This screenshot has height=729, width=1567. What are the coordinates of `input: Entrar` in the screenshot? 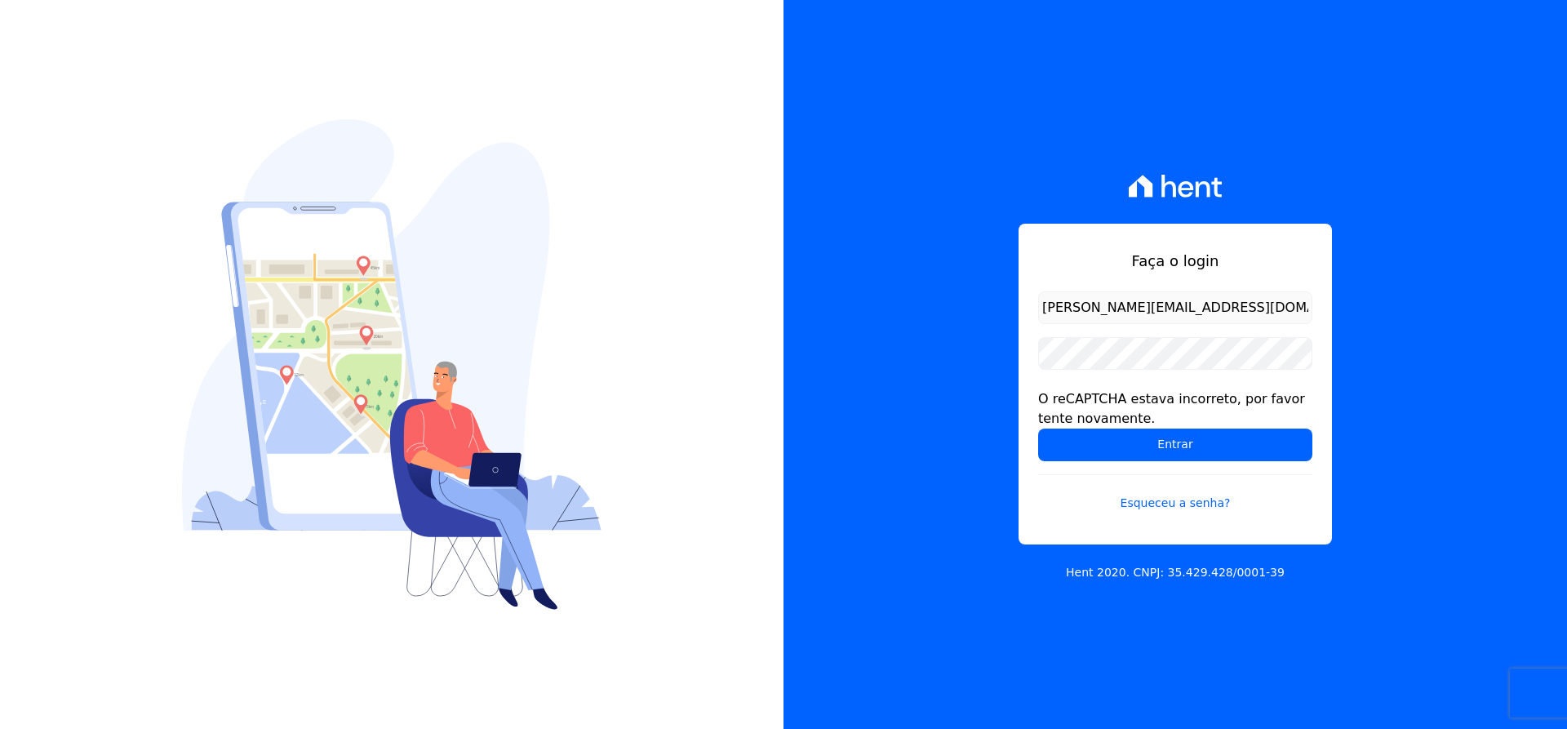 It's located at (1176, 445).